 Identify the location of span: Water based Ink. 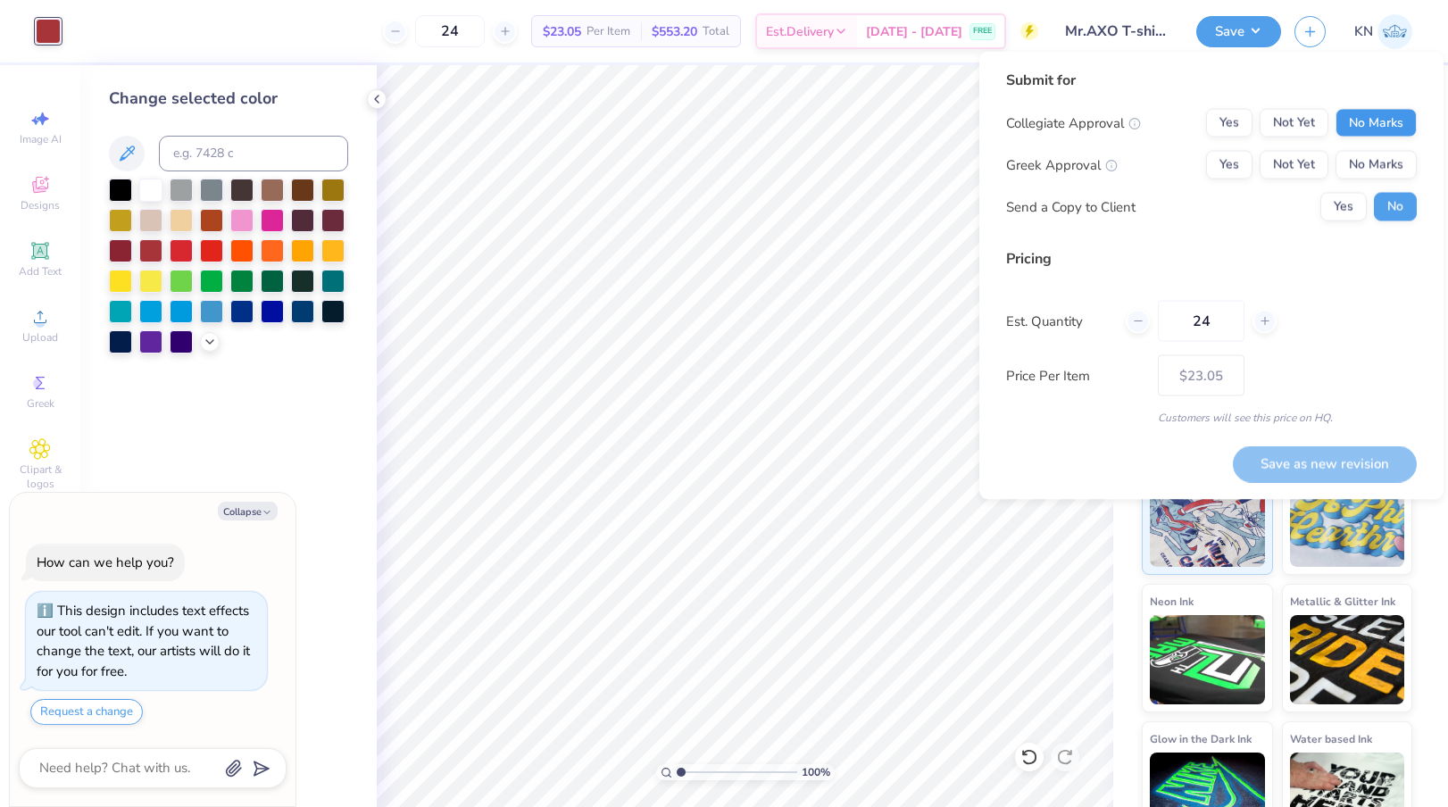
(1331, 738).